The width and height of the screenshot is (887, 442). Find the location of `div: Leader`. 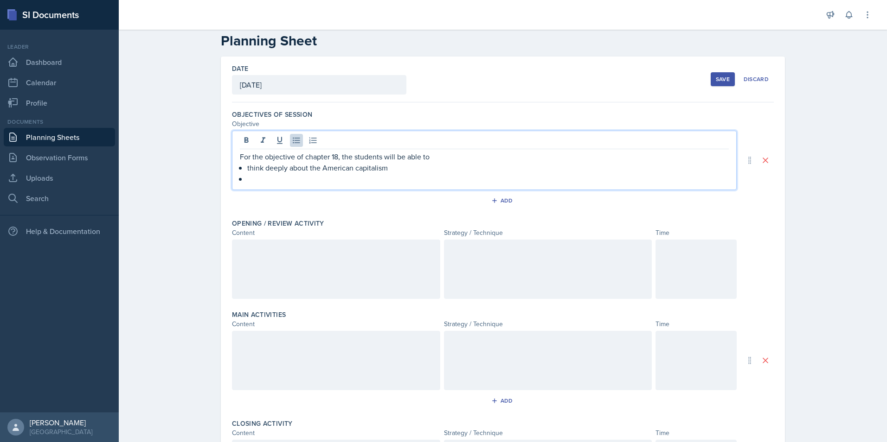

div: Leader is located at coordinates (59, 47).